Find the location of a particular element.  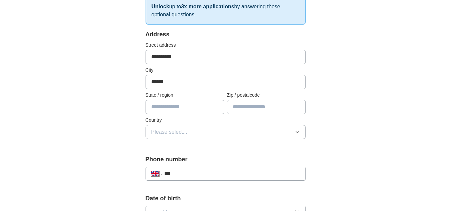

label: City is located at coordinates (226, 70).